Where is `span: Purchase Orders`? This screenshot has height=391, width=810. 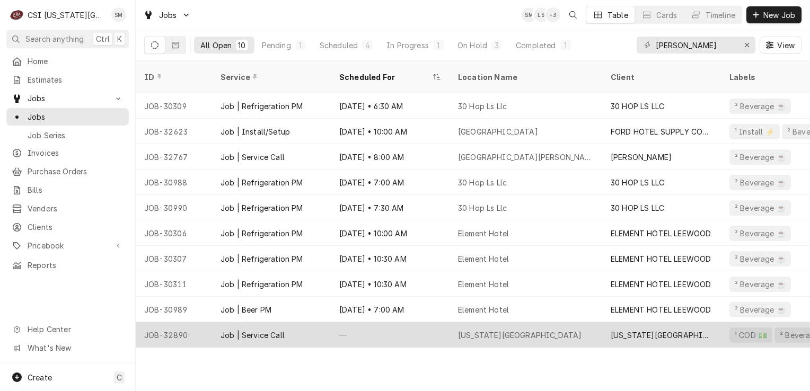
span: Purchase Orders is located at coordinates (75, 171).